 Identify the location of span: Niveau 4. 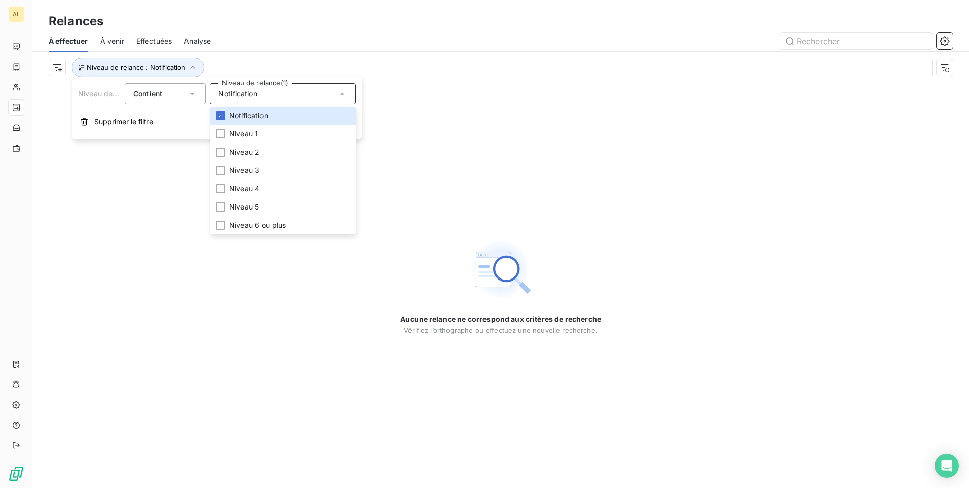
(244, 189).